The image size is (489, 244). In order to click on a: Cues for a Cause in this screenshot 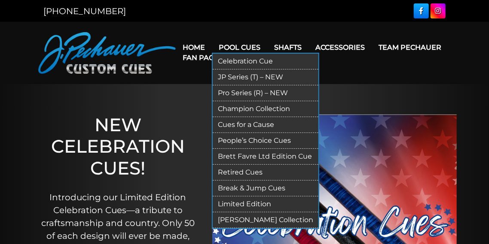, I will do `click(265, 125)`.